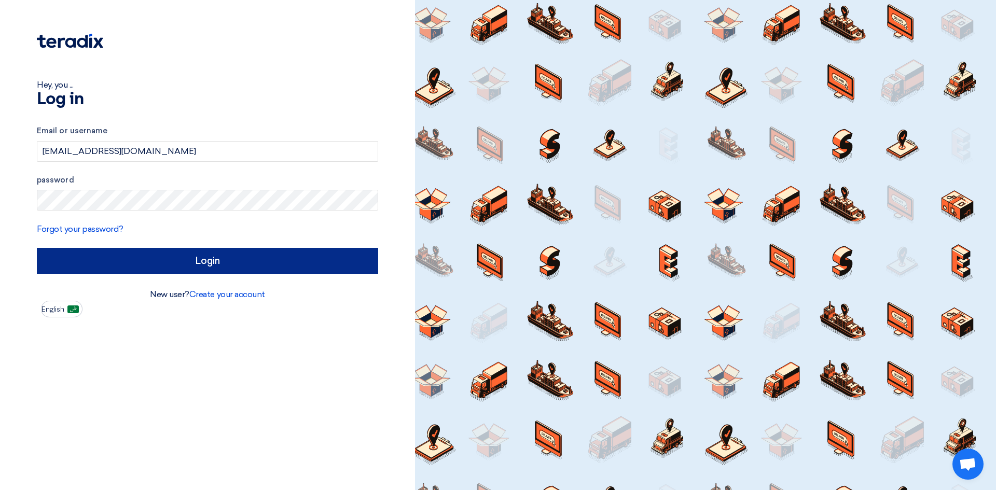 The width and height of the screenshot is (996, 490). Describe the element at coordinates (227, 294) in the screenshot. I see `a: Create your account` at that location.